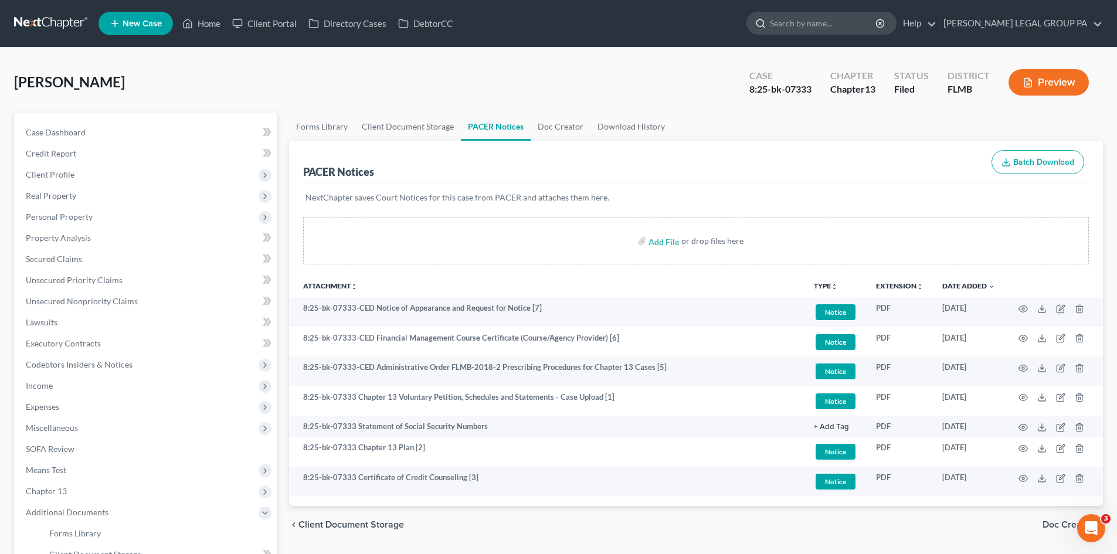 The height and width of the screenshot is (554, 1117). What do you see at coordinates (147, 344) in the screenshot?
I see `a: Executory Contracts` at bounding box center [147, 344].